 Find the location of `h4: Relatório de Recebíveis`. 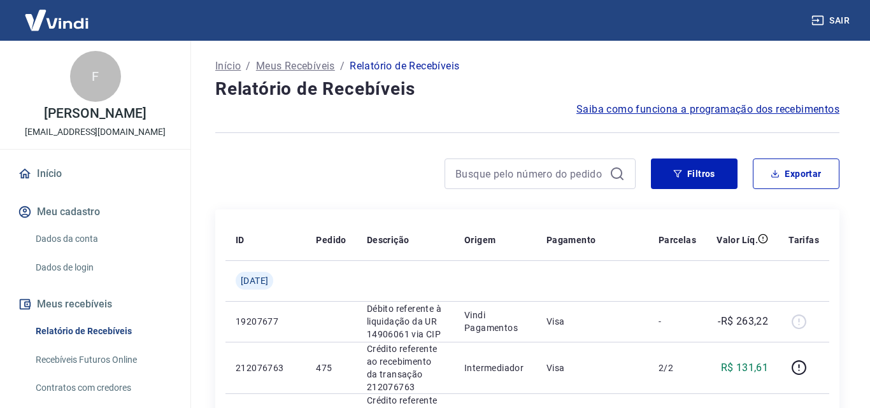

h4: Relatório de Recebíveis is located at coordinates (528, 89).